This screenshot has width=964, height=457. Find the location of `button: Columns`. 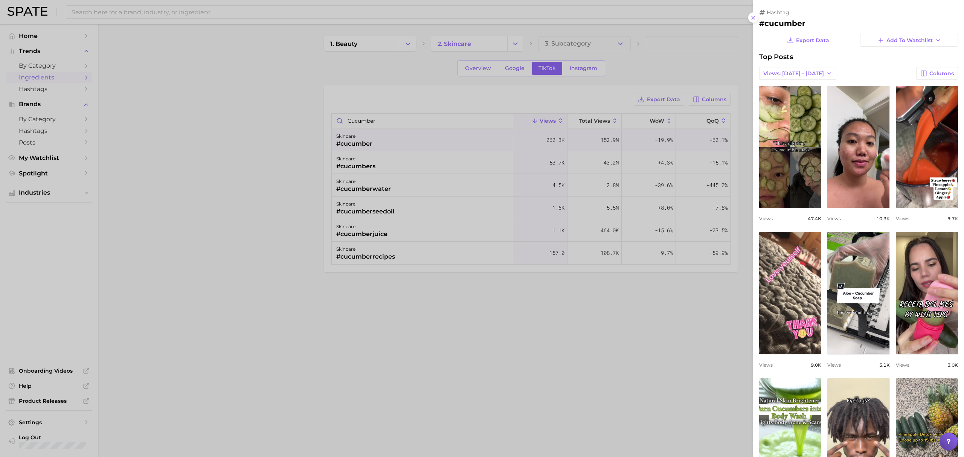

button: Columns is located at coordinates (937, 73).